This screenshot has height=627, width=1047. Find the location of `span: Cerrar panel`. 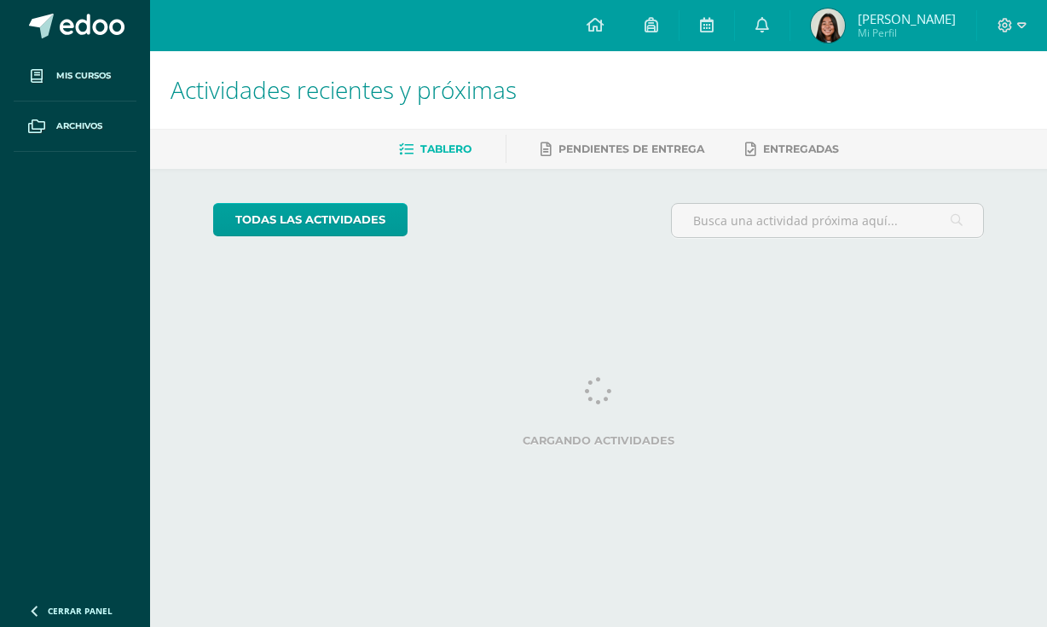

span: Cerrar panel is located at coordinates (80, 610).